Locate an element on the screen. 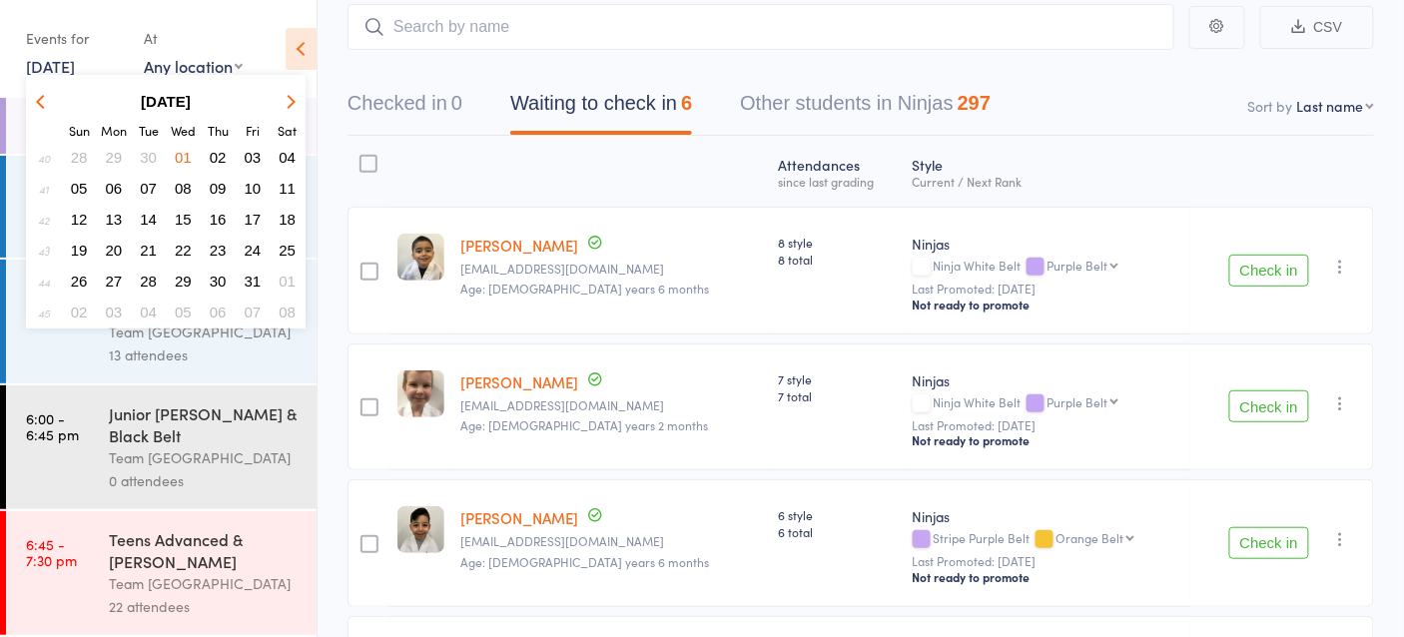 Image resolution: width=1404 pixels, height=637 pixels. span: 10 is located at coordinates (253, 188).